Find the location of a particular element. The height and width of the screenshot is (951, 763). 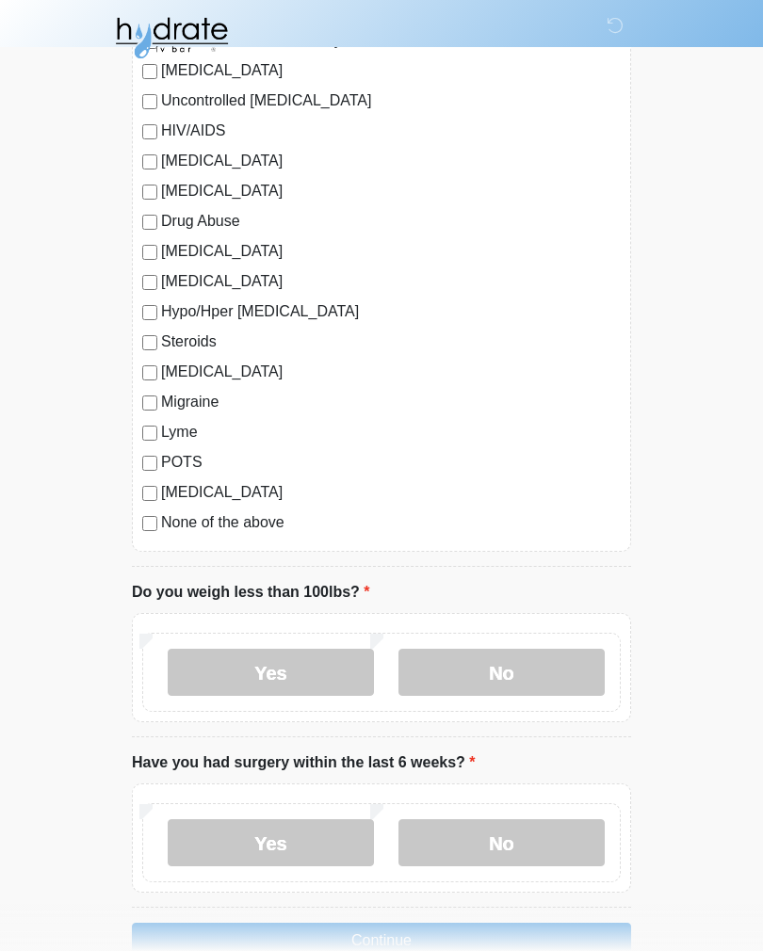

label: Steroids is located at coordinates (391, 342).